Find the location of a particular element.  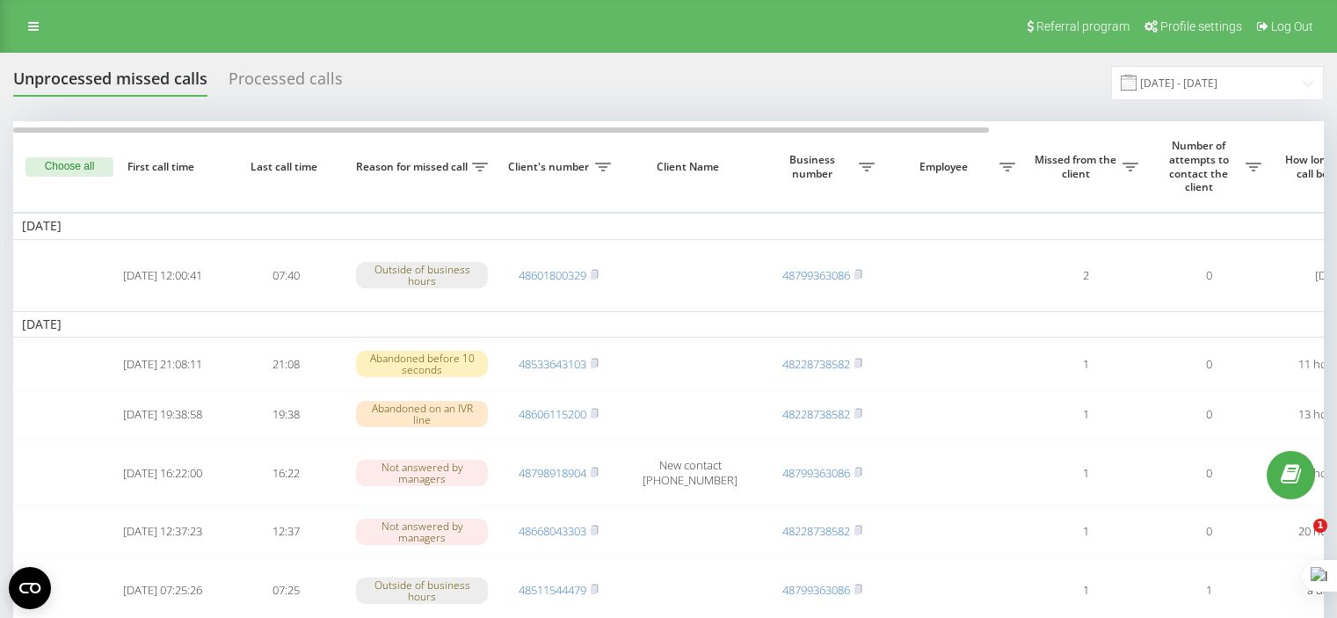

span: Reason for missed call is located at coordinates (414, 167).